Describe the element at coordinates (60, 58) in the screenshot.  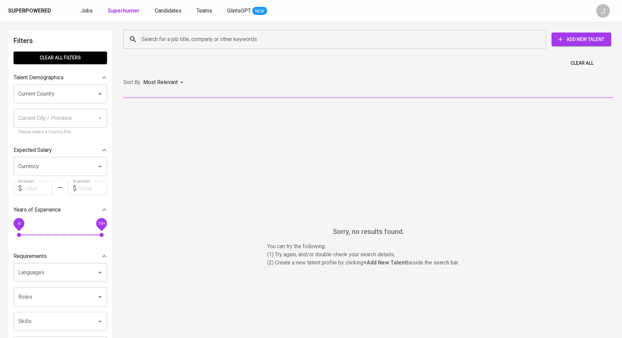
I see `span: Clear All filters` at that location.